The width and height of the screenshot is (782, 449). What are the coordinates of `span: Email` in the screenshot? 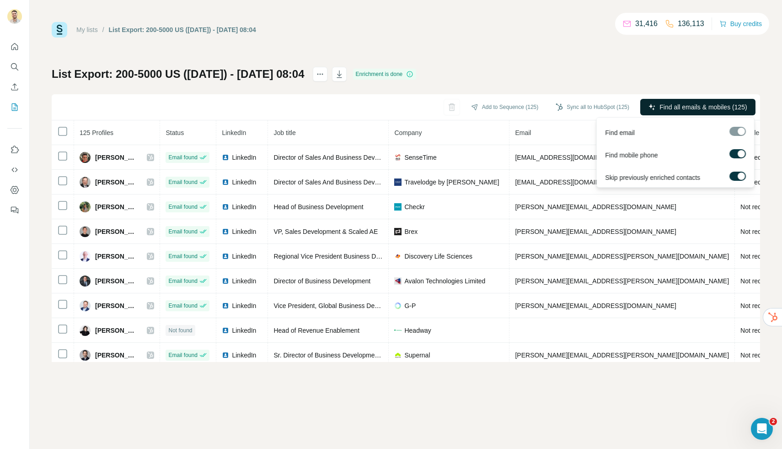 It's located at (523, 133).